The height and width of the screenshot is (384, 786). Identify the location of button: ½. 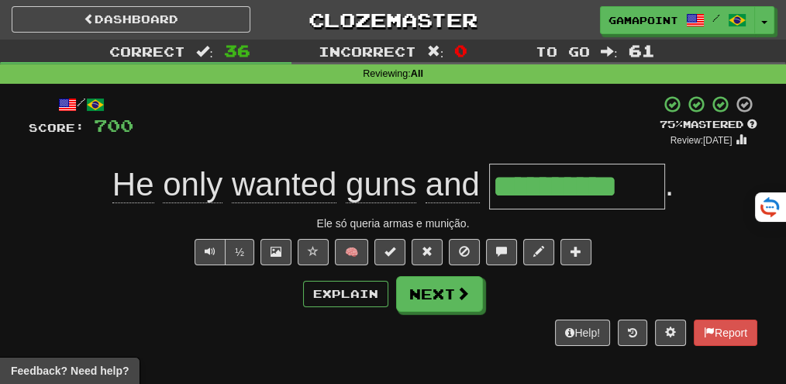
(239, 252).